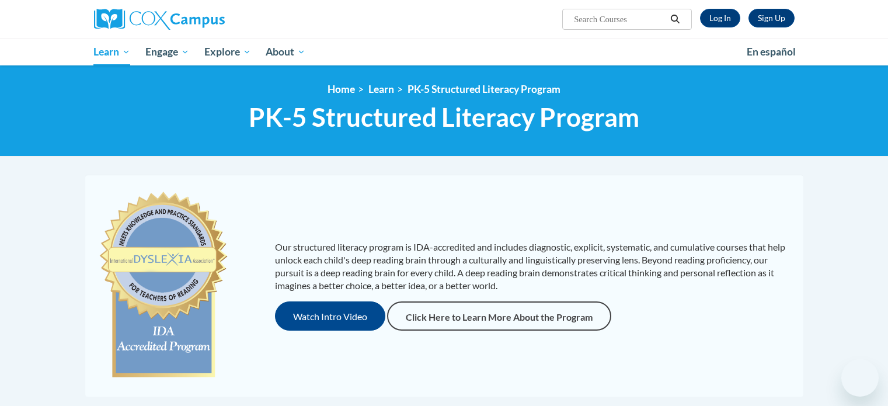  Describe the element at coordinates (499, 316) in the screenshot. I see `a: Click Here to Learn More About the Program` at that location.